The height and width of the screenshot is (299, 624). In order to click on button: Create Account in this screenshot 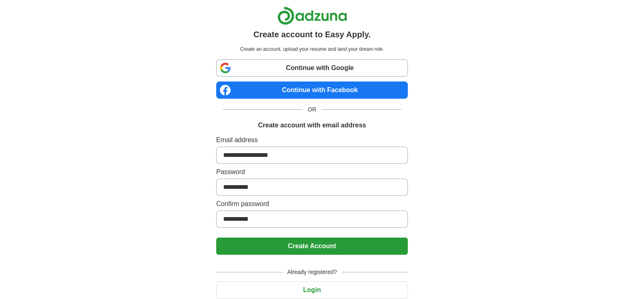, I will do `click(312, 246)`.